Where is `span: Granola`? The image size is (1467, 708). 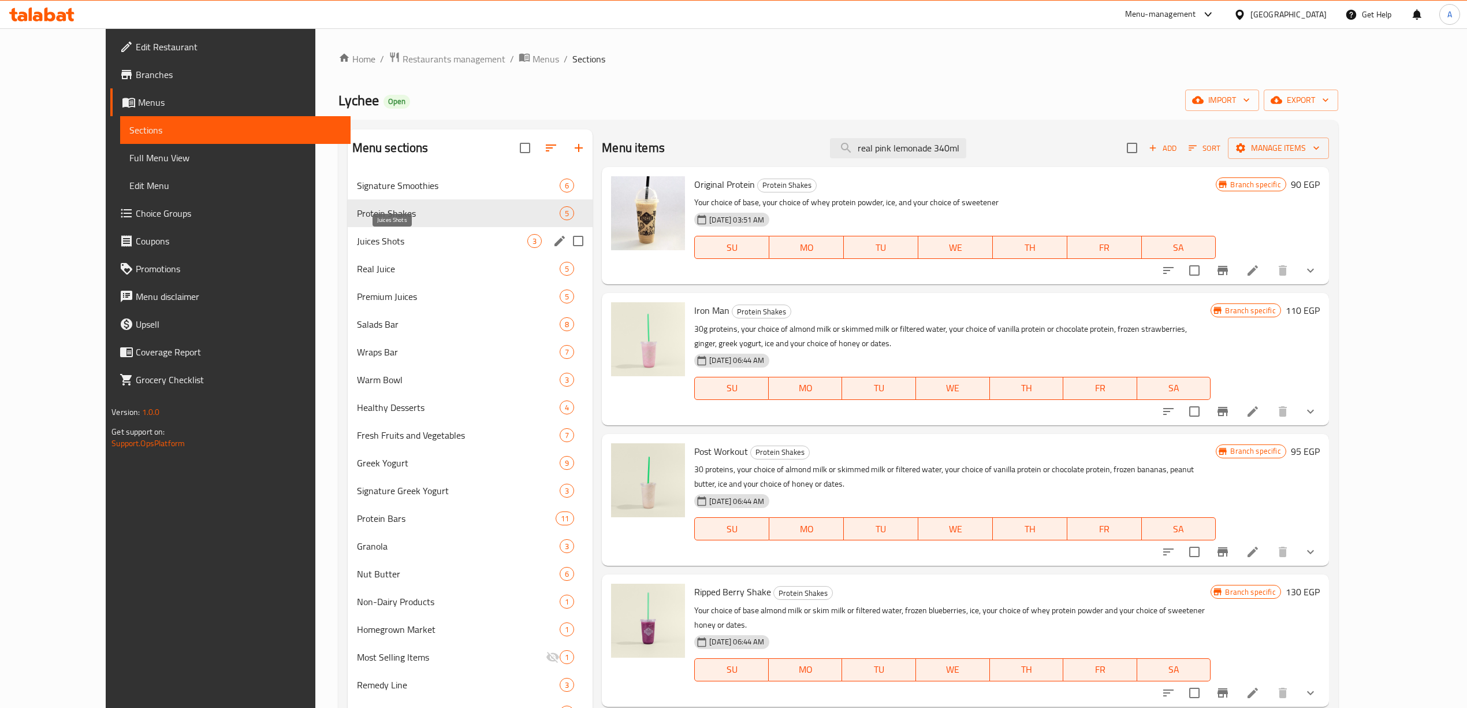
span: Granola is located at coordinates (459, 546).